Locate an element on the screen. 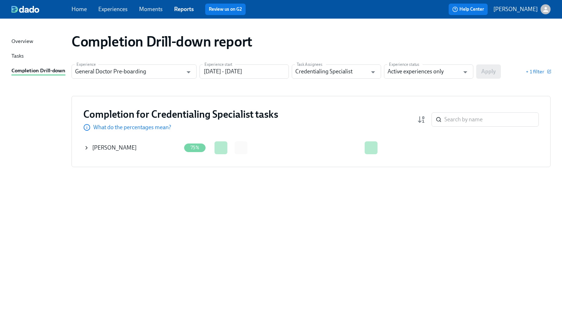 The height and width of the screenshot is (321, 562). a: Moments is located at coordinates (151, 9).